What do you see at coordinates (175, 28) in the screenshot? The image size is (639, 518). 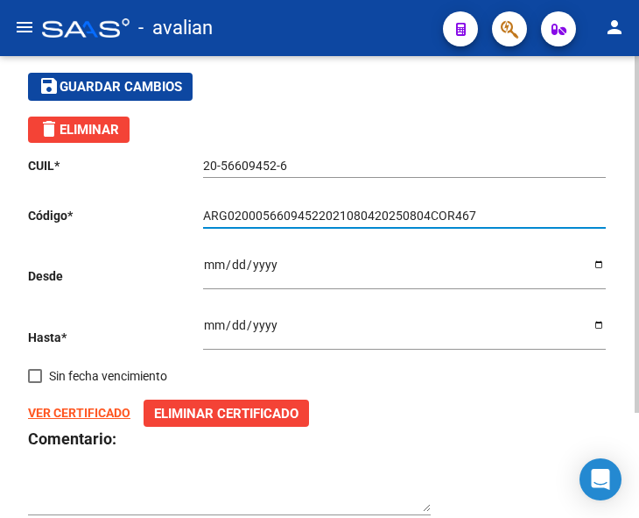 I see `span: - avalian` at bounding box center [175, 28].